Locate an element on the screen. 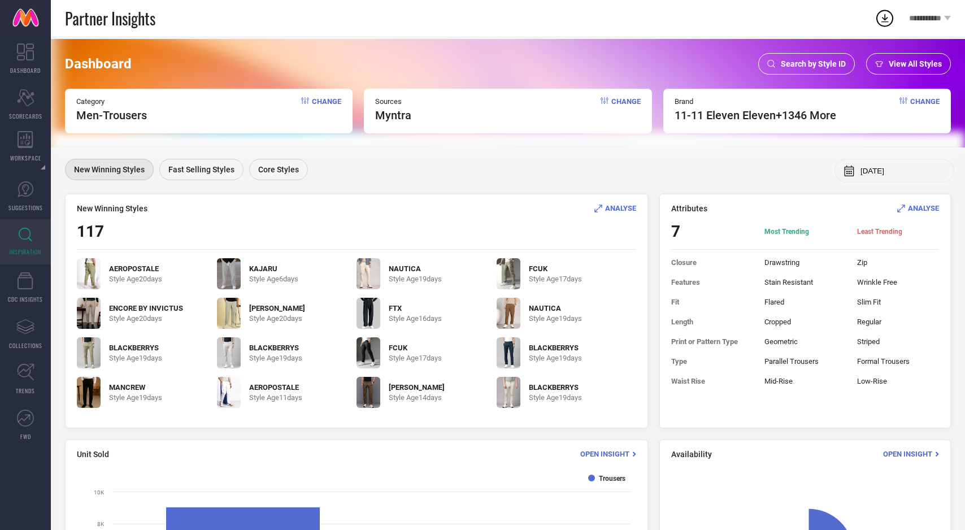 This screenshot has height=530, width=965. img: qfNPJeK1_b3476222b1fa49a3b53ac68e1e5c8530.jpg is located at coordinates (368, 353).